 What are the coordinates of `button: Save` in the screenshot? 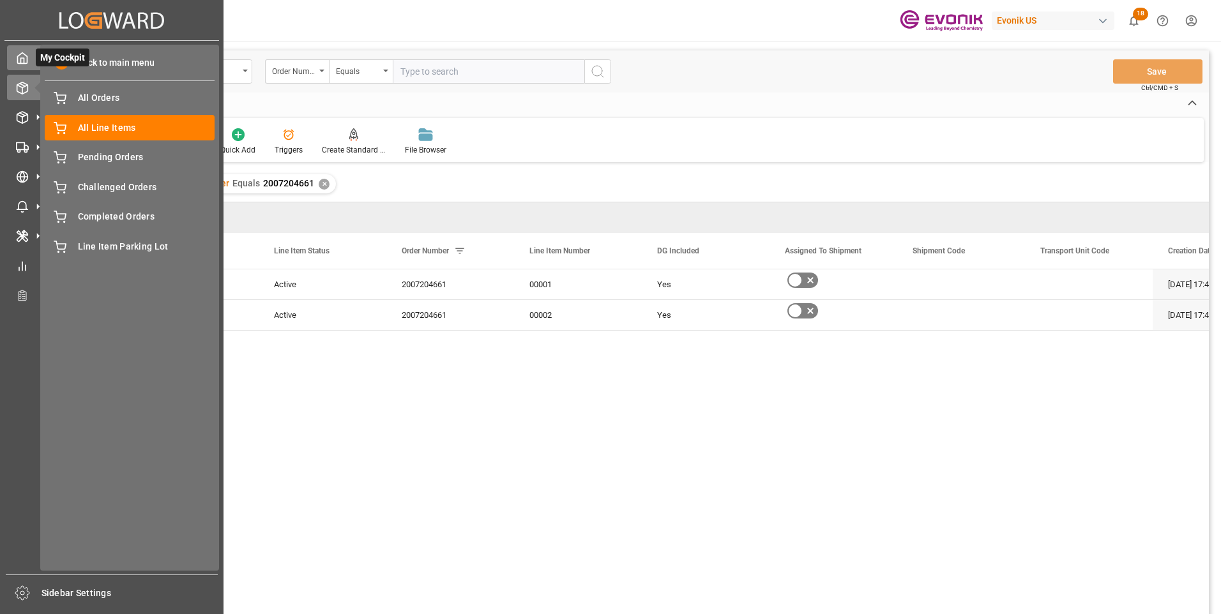 It's located at (1158, 72).